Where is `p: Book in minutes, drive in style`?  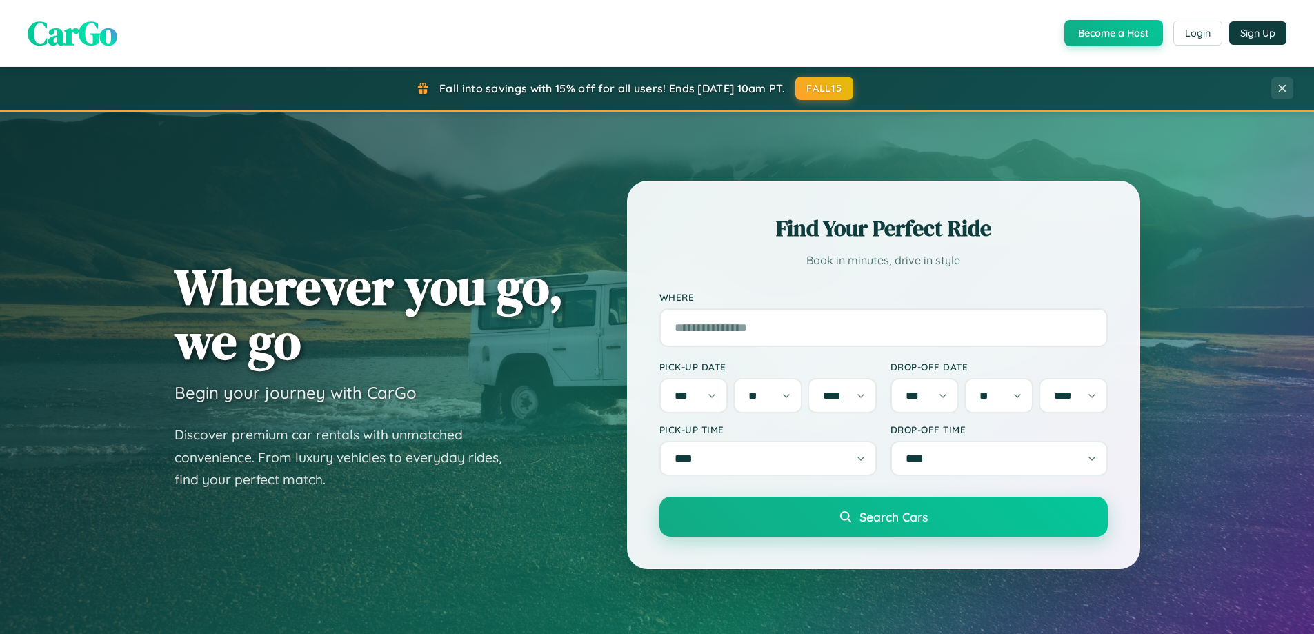
p: Book in minutes, drive in style is located at coordinates (884, 260).